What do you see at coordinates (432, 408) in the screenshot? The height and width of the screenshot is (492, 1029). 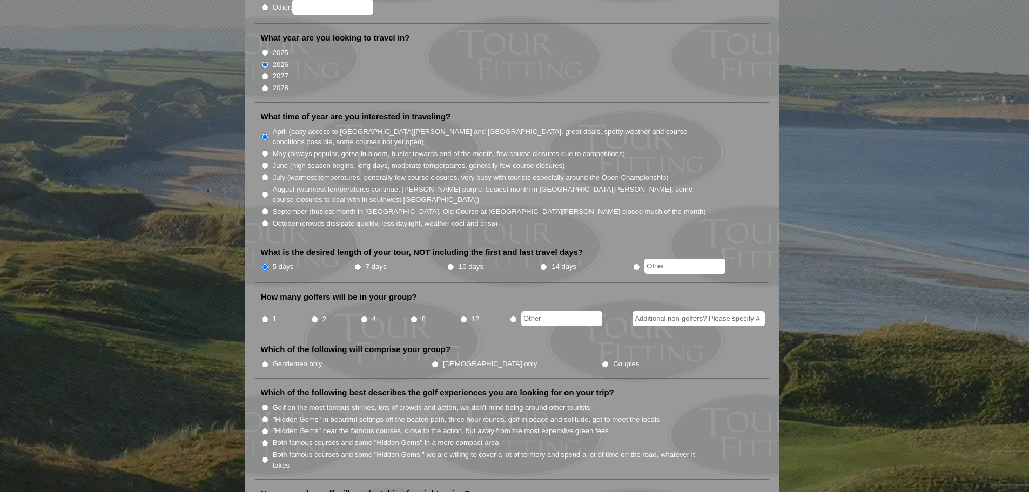 I see `label: Golf on the most famous shrines, lots of crowds and action, we don't mind being around other tour...` at bounding box center [432, 408].